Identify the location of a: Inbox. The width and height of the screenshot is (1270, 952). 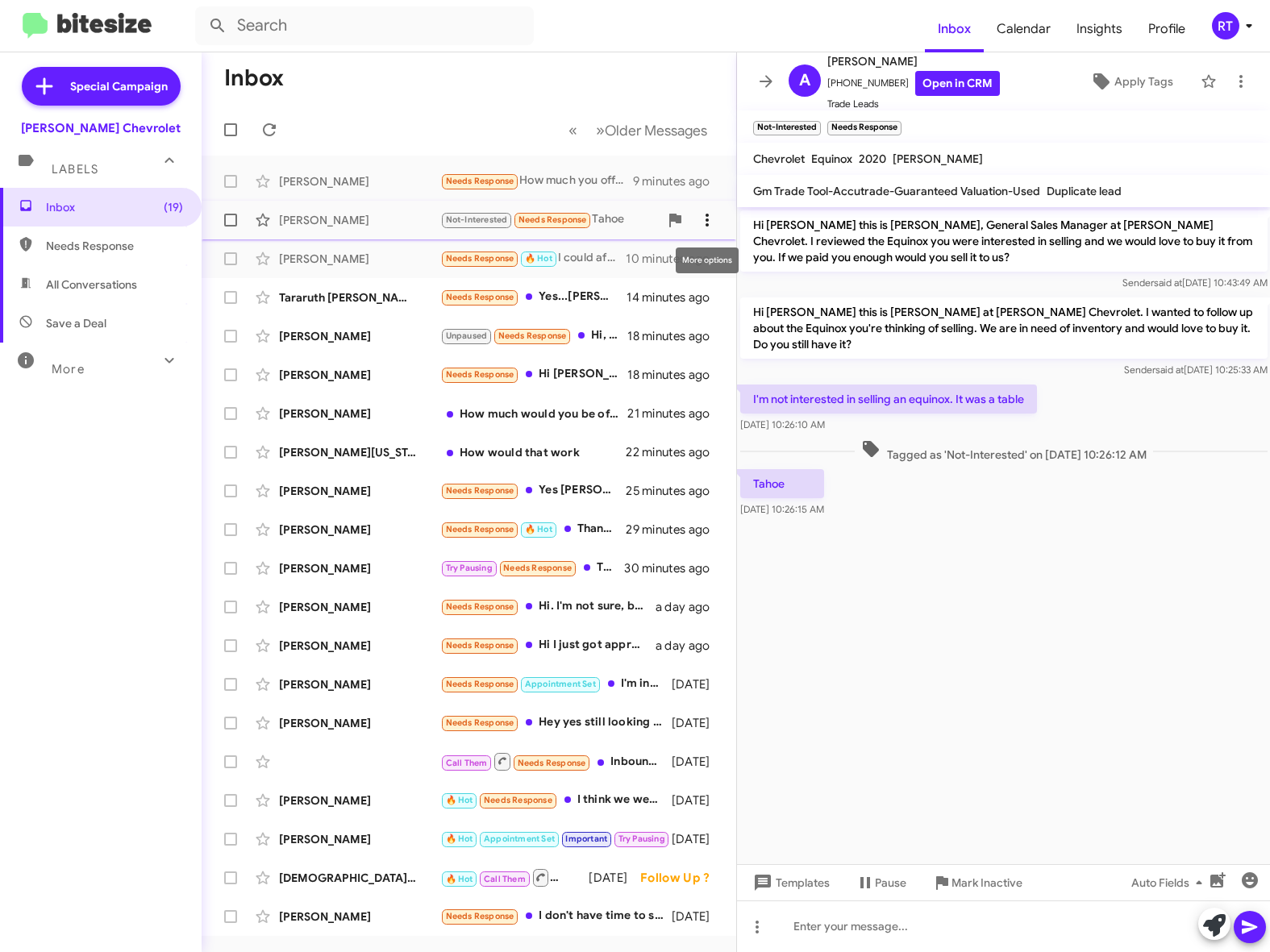
(954, 29).